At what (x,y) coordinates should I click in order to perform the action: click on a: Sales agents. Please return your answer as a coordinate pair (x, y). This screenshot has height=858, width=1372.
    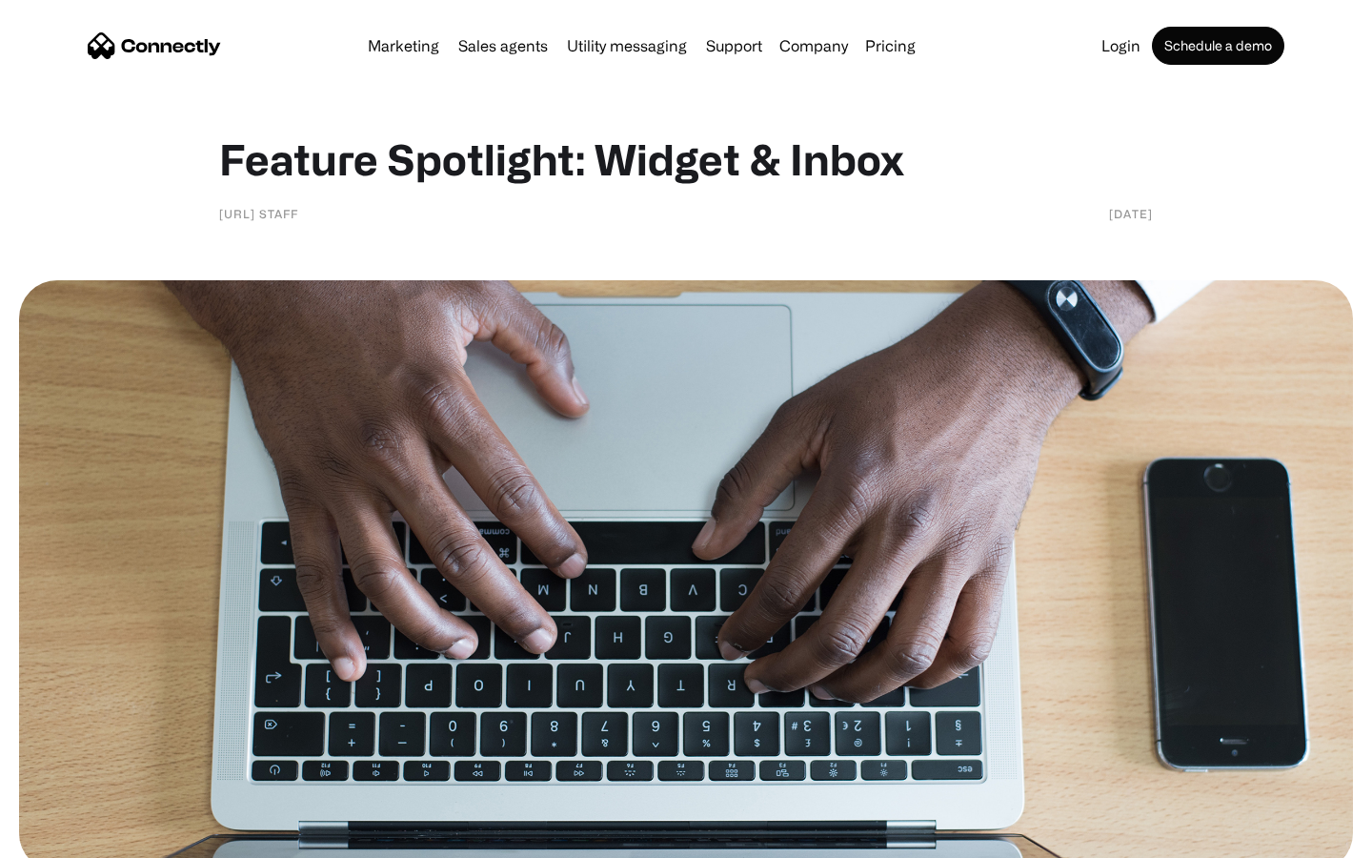
    Looking at the image, I should click on (503, 46).